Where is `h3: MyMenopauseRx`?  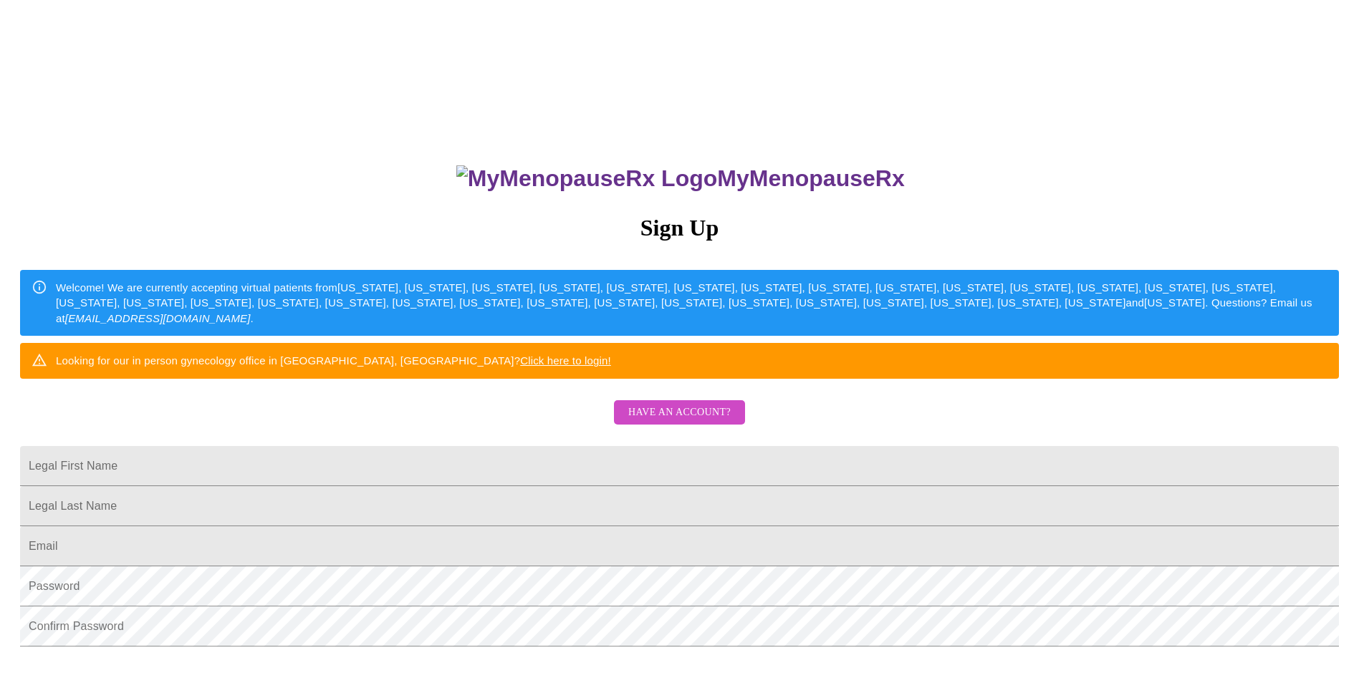 h3: MyMenopauseRx is located at coordinates (680, 178).